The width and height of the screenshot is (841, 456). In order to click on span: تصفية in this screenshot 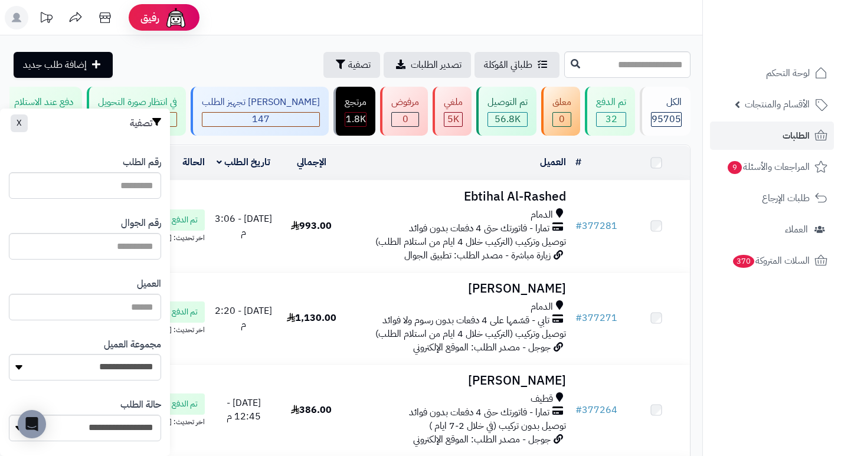, I will do `click(359, 65)`.